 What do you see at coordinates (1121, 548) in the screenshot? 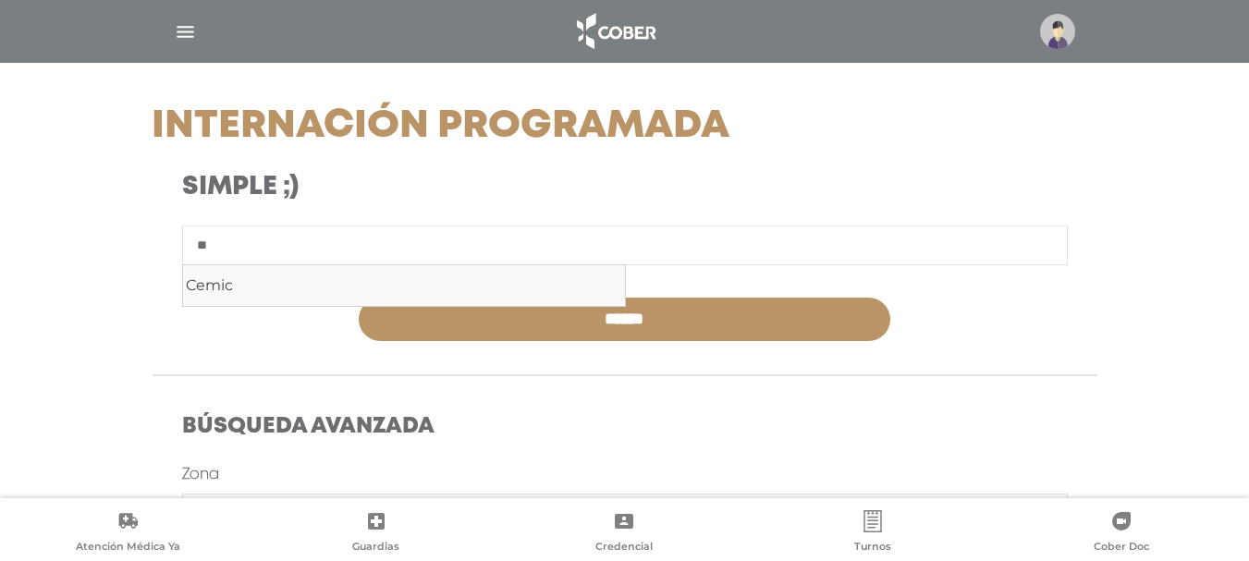
I see `span: Cober Doc` at bounding box center [1121, 548].